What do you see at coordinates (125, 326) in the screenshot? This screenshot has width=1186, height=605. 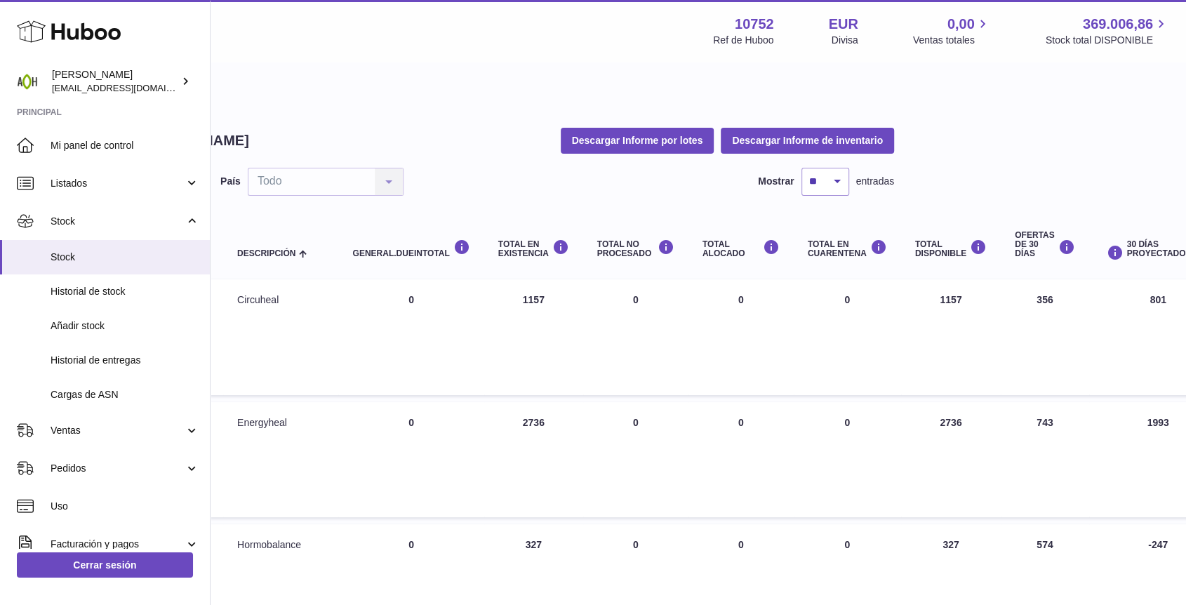 I see `span: Añadir stock` at bounding box center [125, 326].